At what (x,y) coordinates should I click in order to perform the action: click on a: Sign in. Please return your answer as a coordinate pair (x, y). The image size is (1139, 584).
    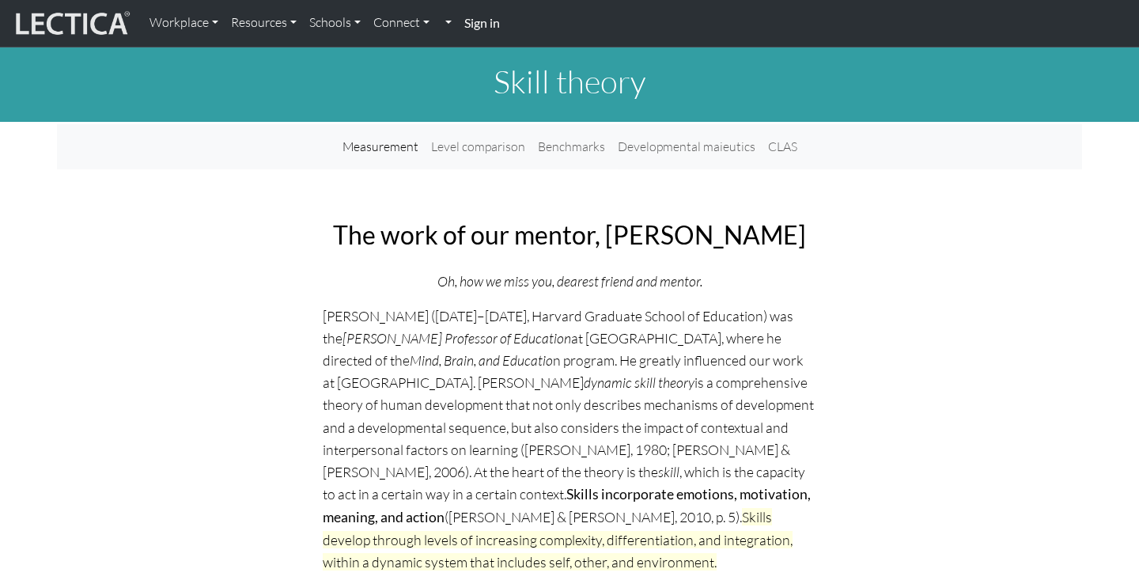
    Looking at the image, I should click on (482, 23).